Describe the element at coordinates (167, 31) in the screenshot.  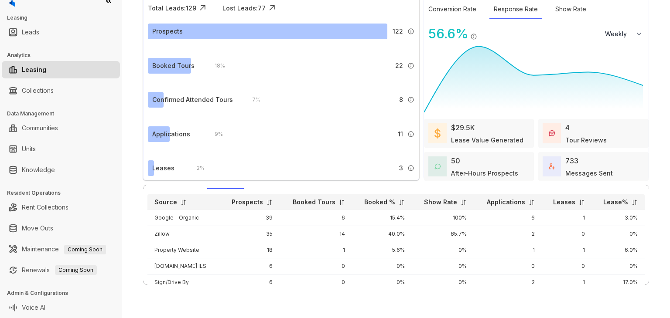
I see `div: Prospects` at that location.